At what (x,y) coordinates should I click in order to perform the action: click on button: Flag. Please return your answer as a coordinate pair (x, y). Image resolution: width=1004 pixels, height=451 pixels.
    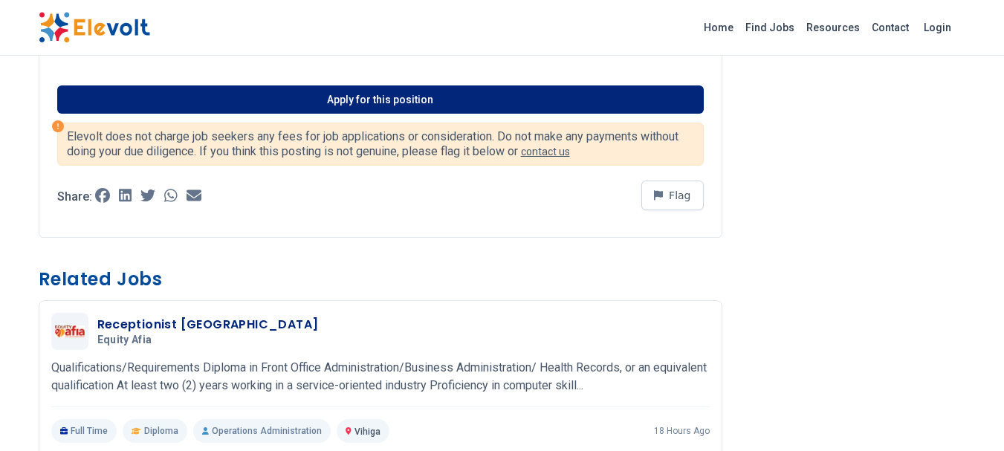
    Looking at the image, I should click on (673, 195).